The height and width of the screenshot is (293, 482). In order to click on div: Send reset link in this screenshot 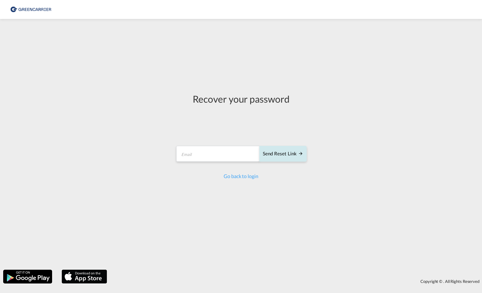, I will do `click(283, 154)`.